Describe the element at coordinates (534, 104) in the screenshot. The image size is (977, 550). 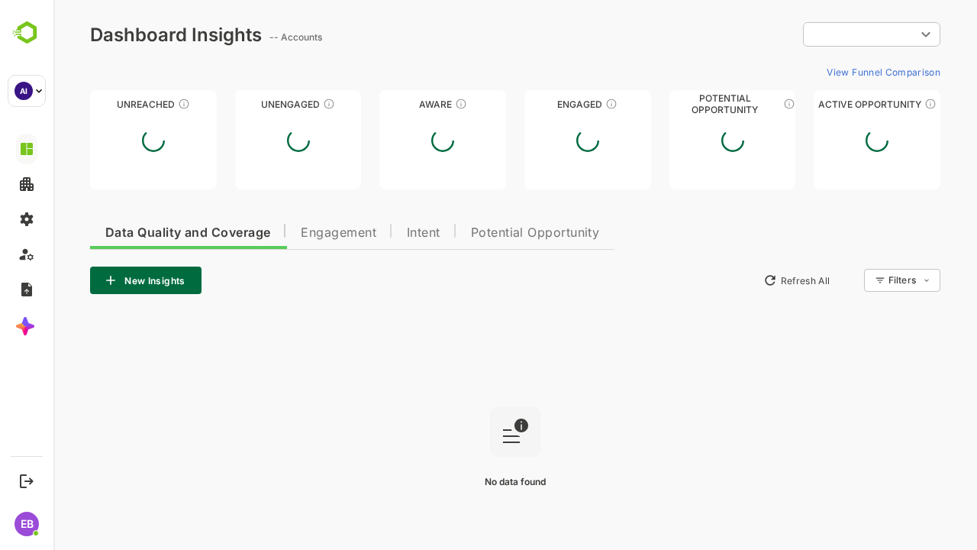
I see `div: Engaged` at that location.